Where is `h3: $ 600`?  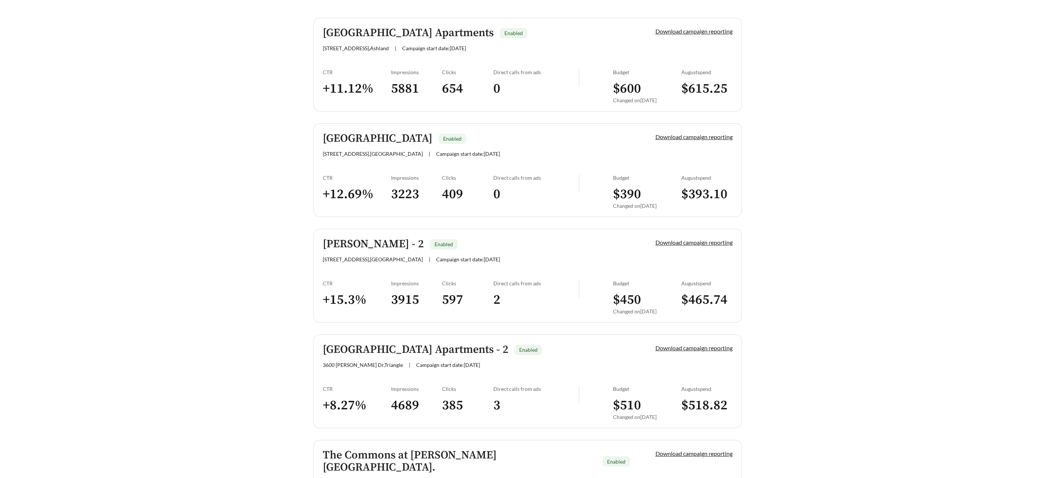
h3: $ 600 is located at coordinates (647, 89).